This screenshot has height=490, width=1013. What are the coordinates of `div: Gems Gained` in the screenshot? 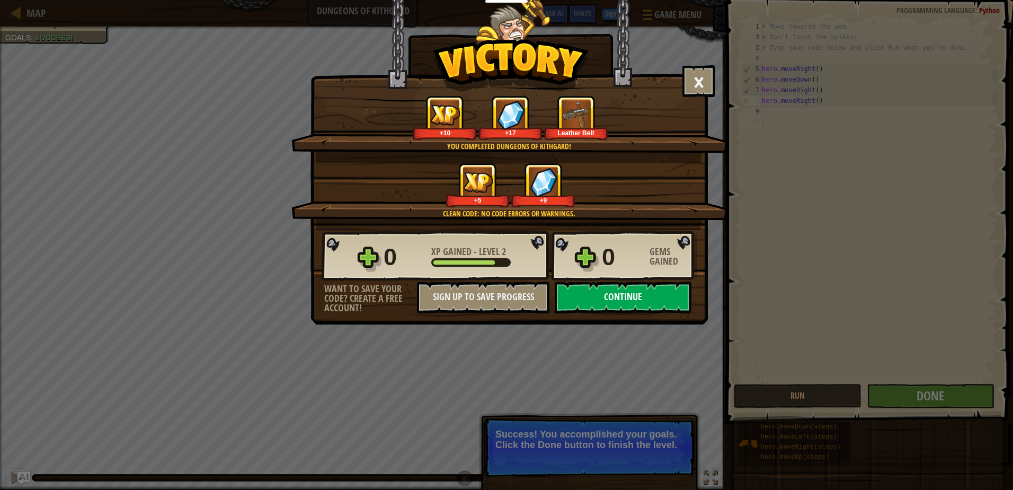 It's located at (673, 256).